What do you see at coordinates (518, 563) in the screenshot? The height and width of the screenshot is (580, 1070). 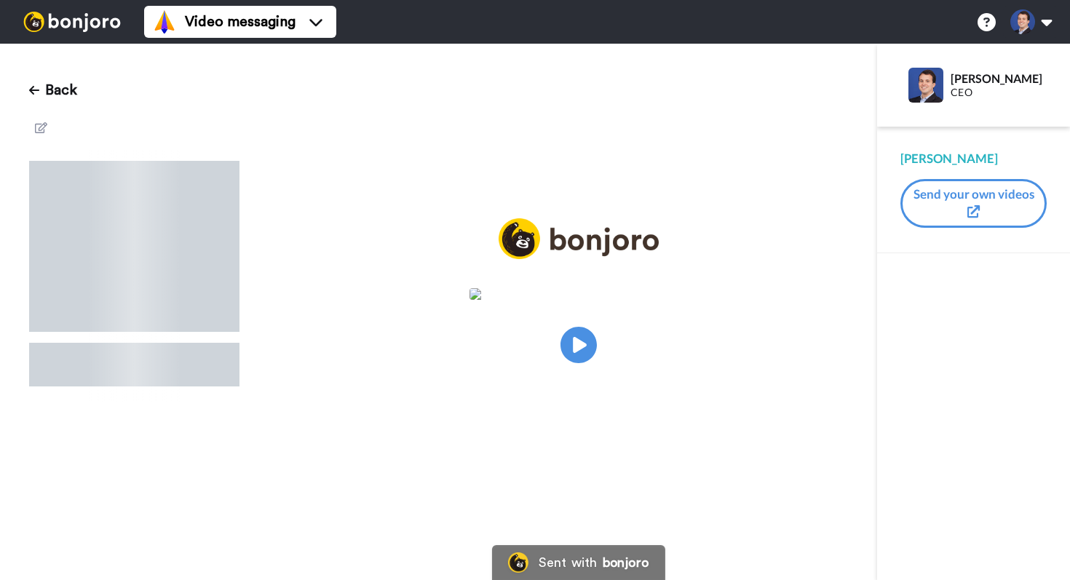 I see `img: Bonjoro Logo` at bounding box center [518, 563].